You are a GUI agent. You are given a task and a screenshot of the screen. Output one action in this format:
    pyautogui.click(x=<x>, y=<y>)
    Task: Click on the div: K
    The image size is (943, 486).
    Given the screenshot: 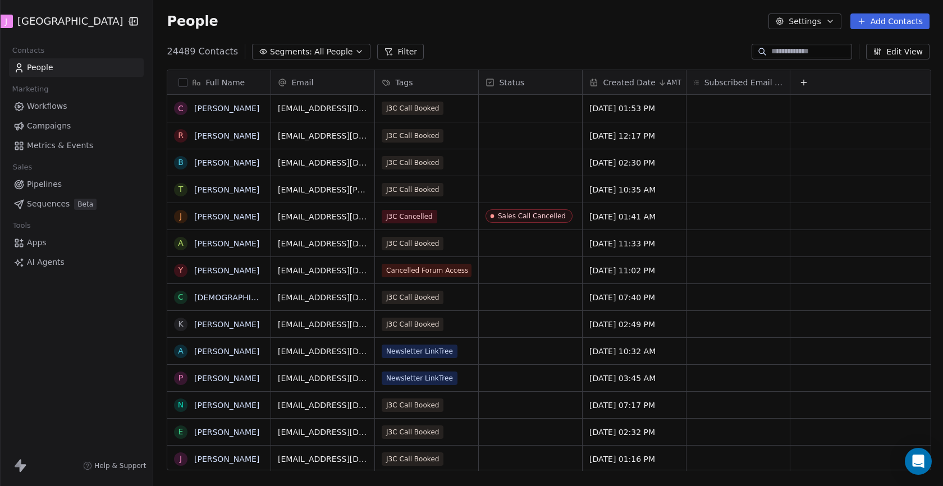 What is the action you would take?
    pyautogui.click(x=181, y=324)
    